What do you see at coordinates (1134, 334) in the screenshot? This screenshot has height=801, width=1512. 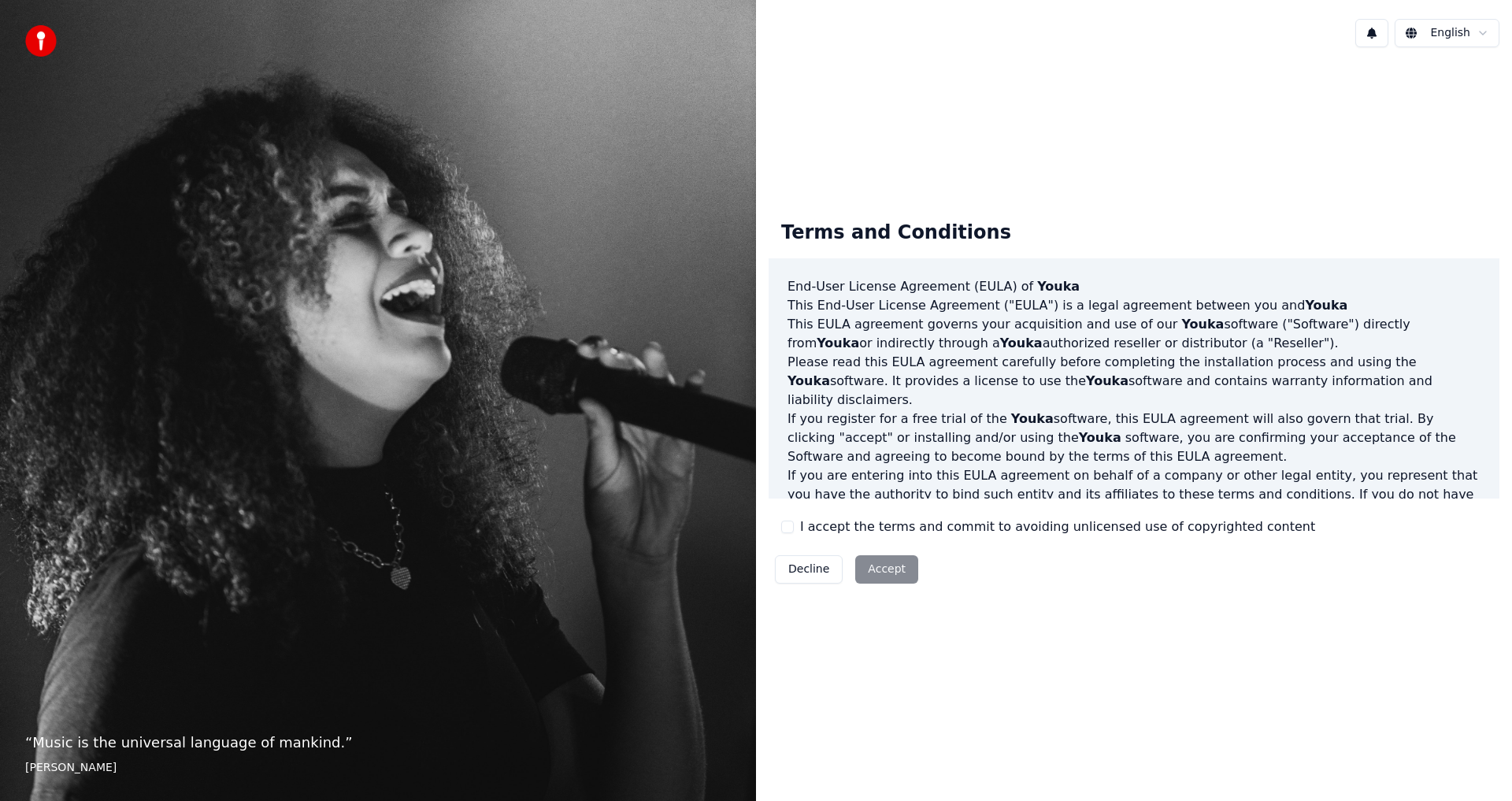 I see `p: This EULA agreement governs your acquisition and use of our software ("Software") directly from o...` at bounding box center [1134, 334].